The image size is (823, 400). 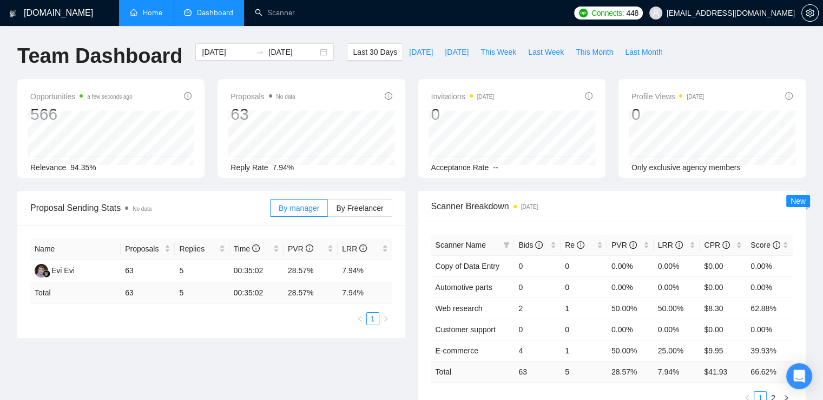 What do you see at coordinates (83, 167) in the screenshot?
I see `span: 94.35%` at bounding box center [83, 167].